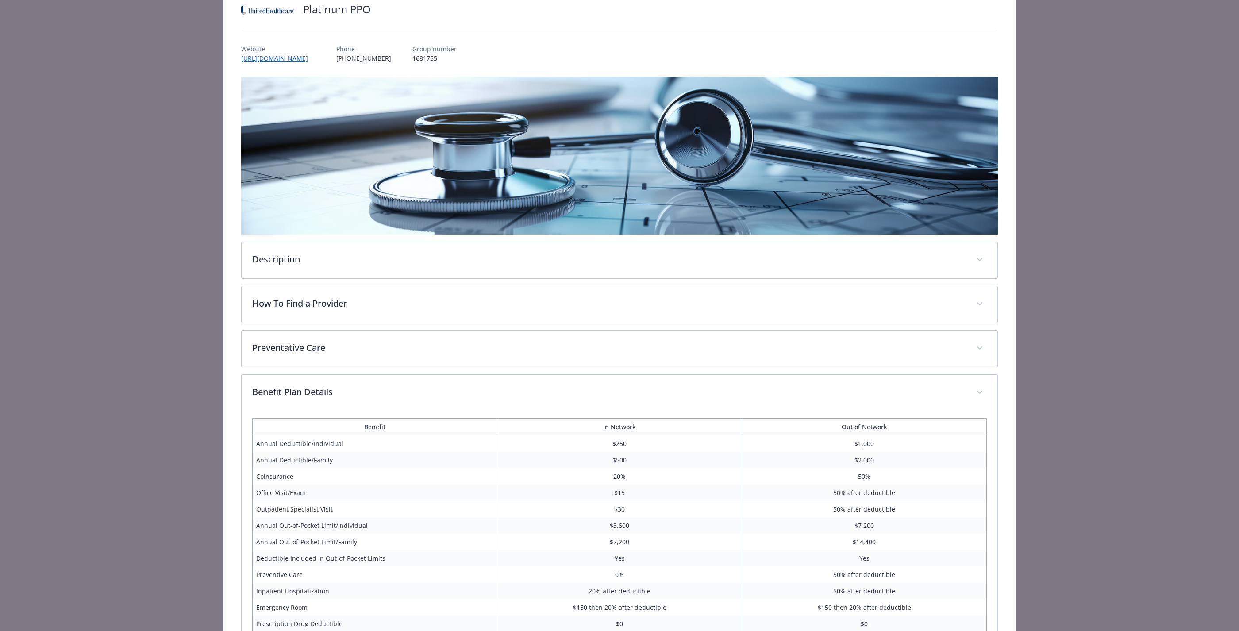  What do you see at coordinates (619, 349) in the screenshot?
I see `div: Preventative Care` at bounding box center [619, 349].